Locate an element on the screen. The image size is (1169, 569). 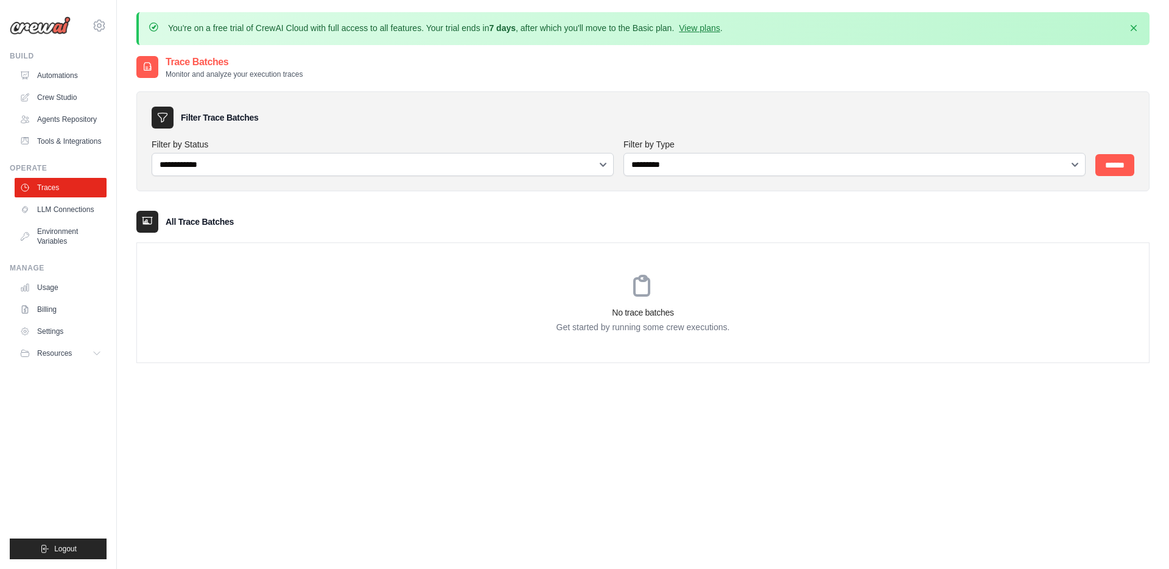
strong: 7 days is located at coordinates (502, 28).